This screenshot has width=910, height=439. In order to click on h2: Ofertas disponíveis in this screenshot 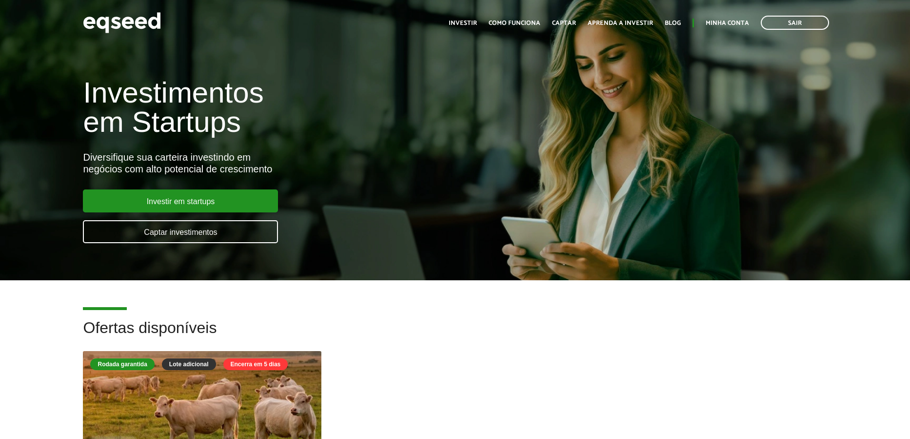, I will do `click(455, 335)`.